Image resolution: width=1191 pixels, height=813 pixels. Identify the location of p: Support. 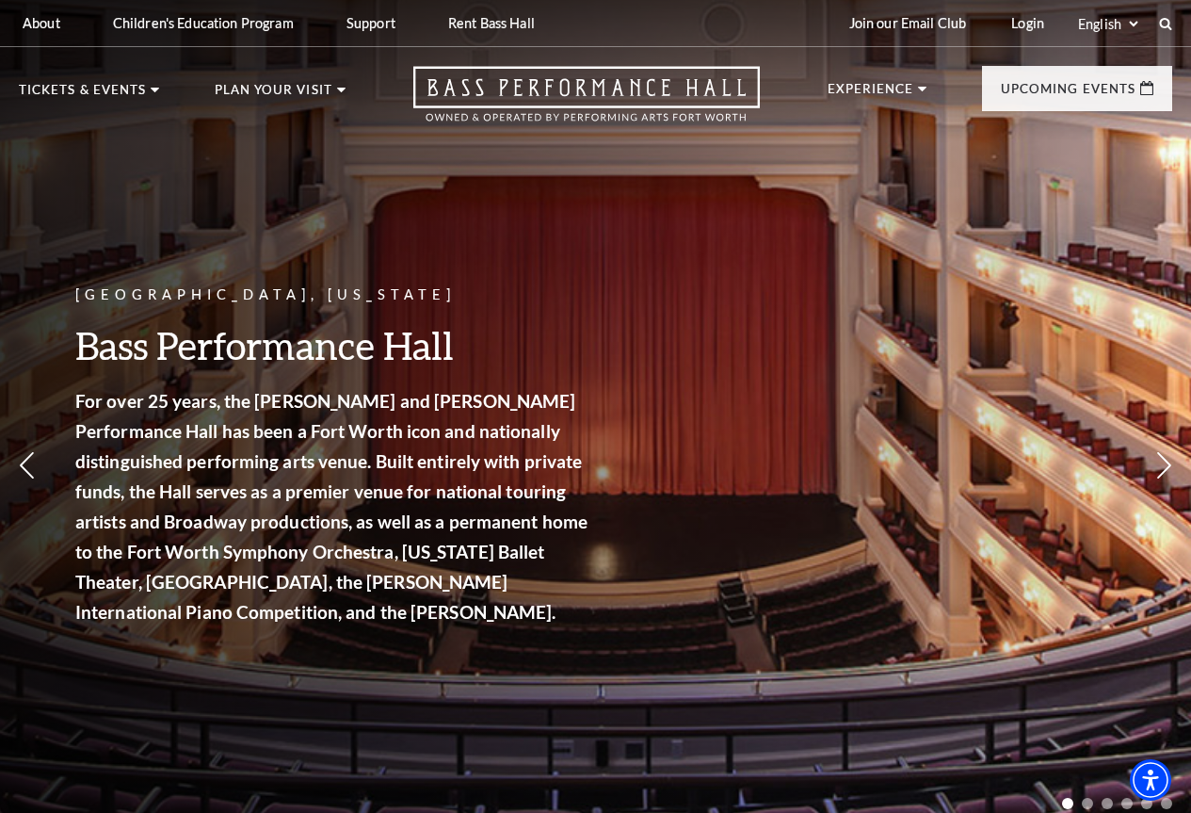
(371, 23).